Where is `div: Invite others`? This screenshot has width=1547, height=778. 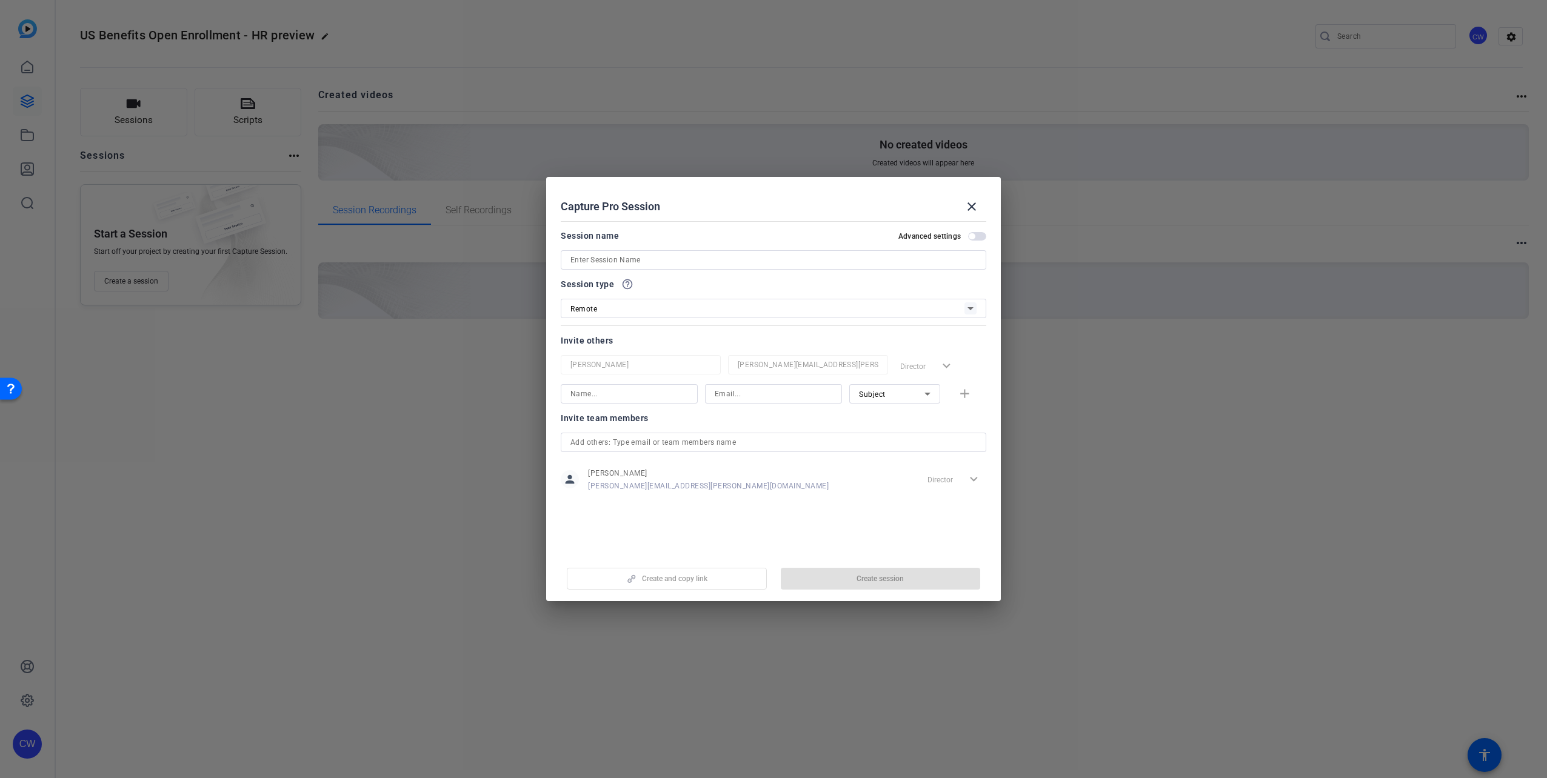 div: Invite others is located at coordinates (773, 341).